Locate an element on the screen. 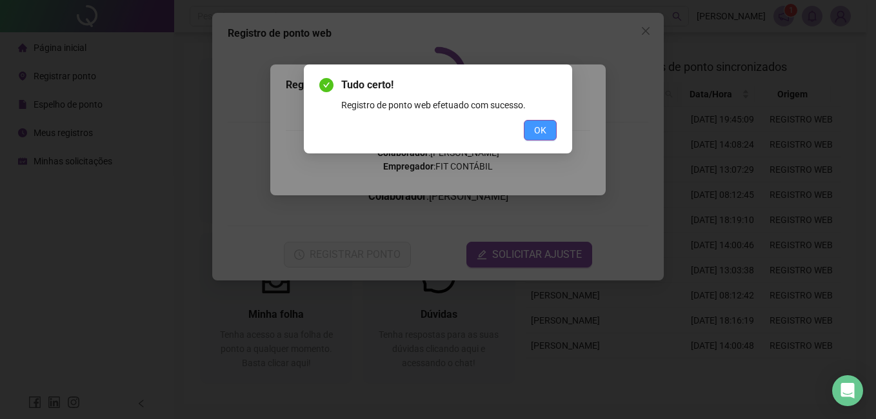  span: check-circle is located at coordinates (326, 85).